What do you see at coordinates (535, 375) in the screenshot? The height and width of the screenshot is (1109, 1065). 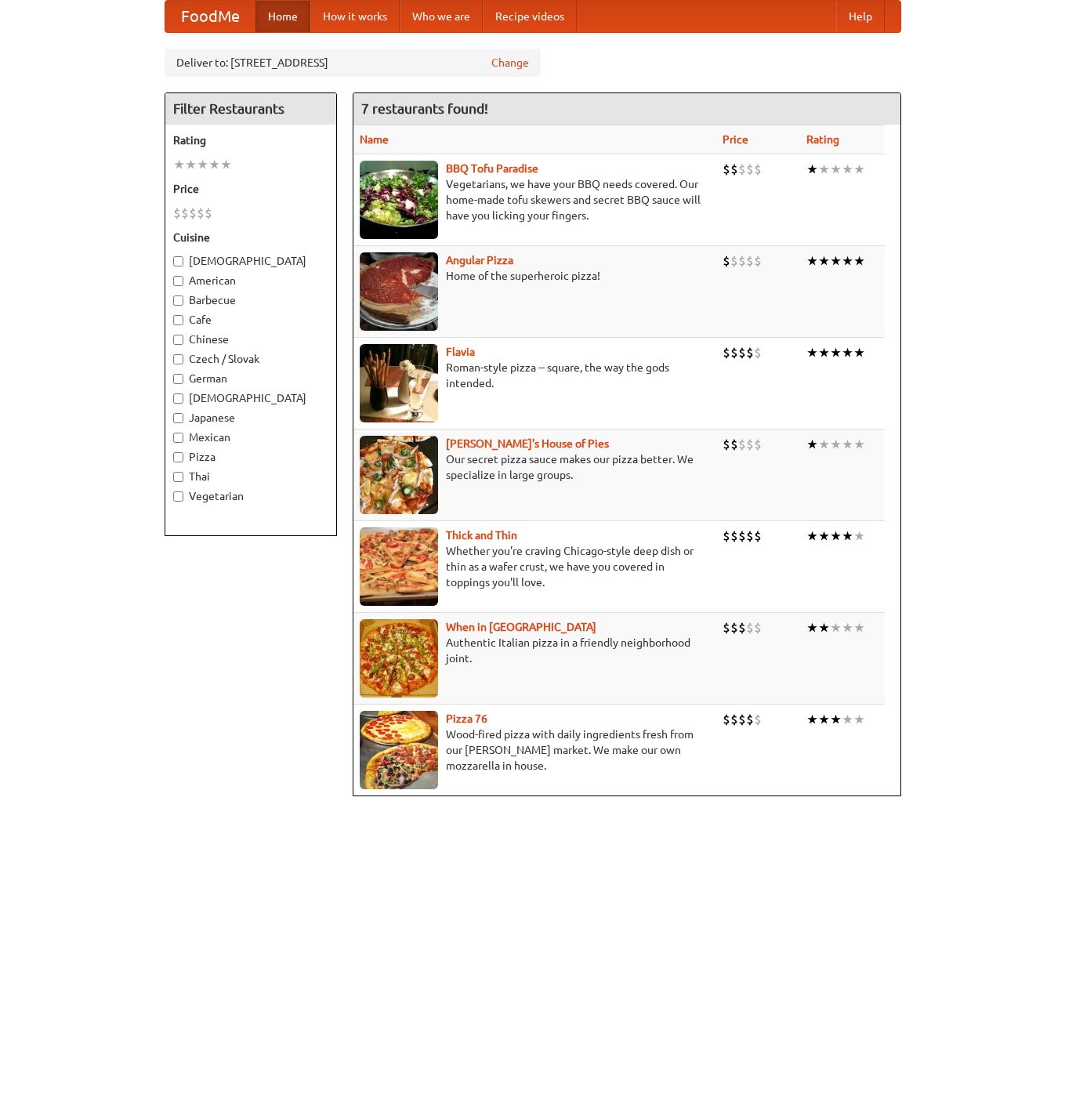 I see `p: Roman-style pizza -- square, the way the gods intended.` at bounding box center [535, 375].